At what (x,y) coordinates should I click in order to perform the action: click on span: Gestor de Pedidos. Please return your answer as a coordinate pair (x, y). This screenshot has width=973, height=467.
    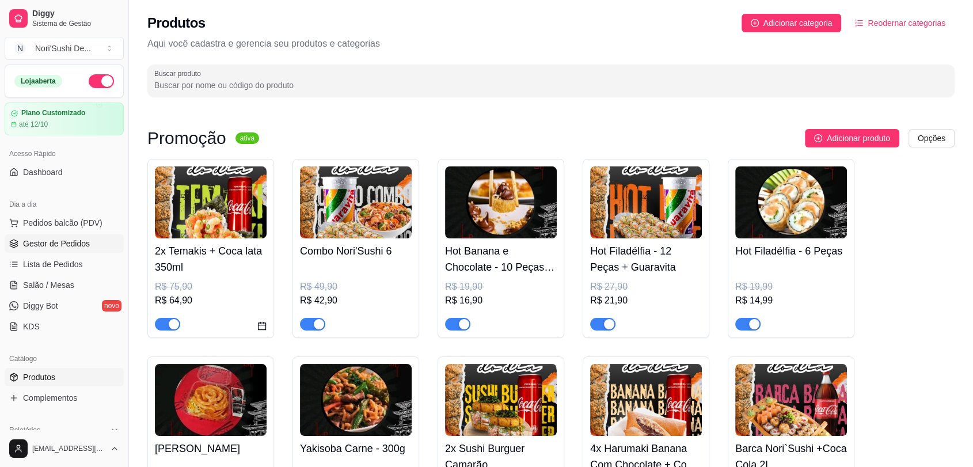
    Looking at the image, I should click on (56, 244).